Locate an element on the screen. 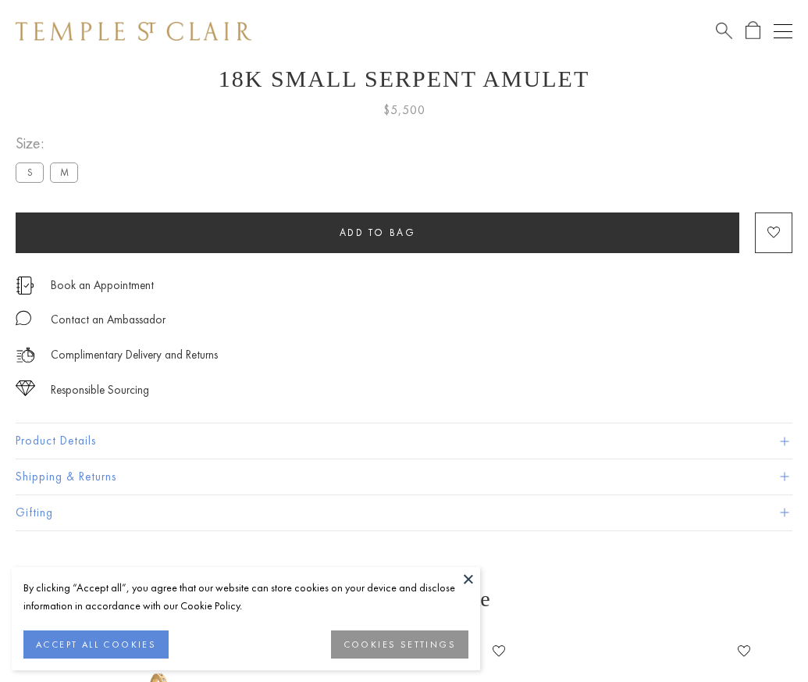 Image resolution: width=808 pixels, height=682 pixels. span: $5,500 is located at coordinates (404, 110).